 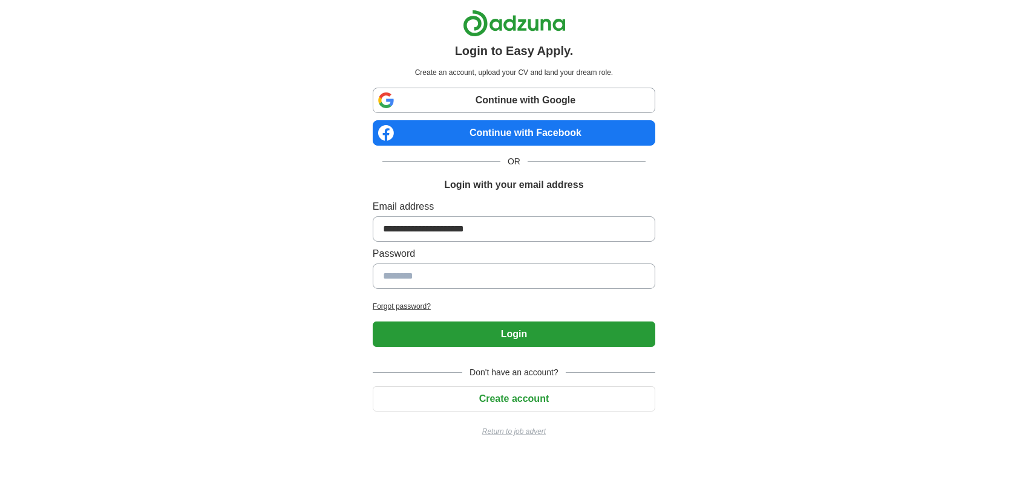 I want to click on h1: Login with your email address, so click(x=514, y=185).